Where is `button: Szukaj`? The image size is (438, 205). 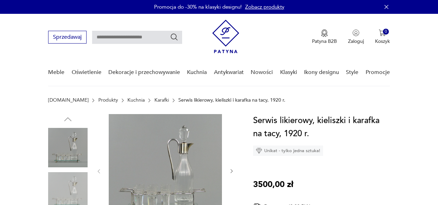 button: Szukaj is located at coordinates (174, 37).